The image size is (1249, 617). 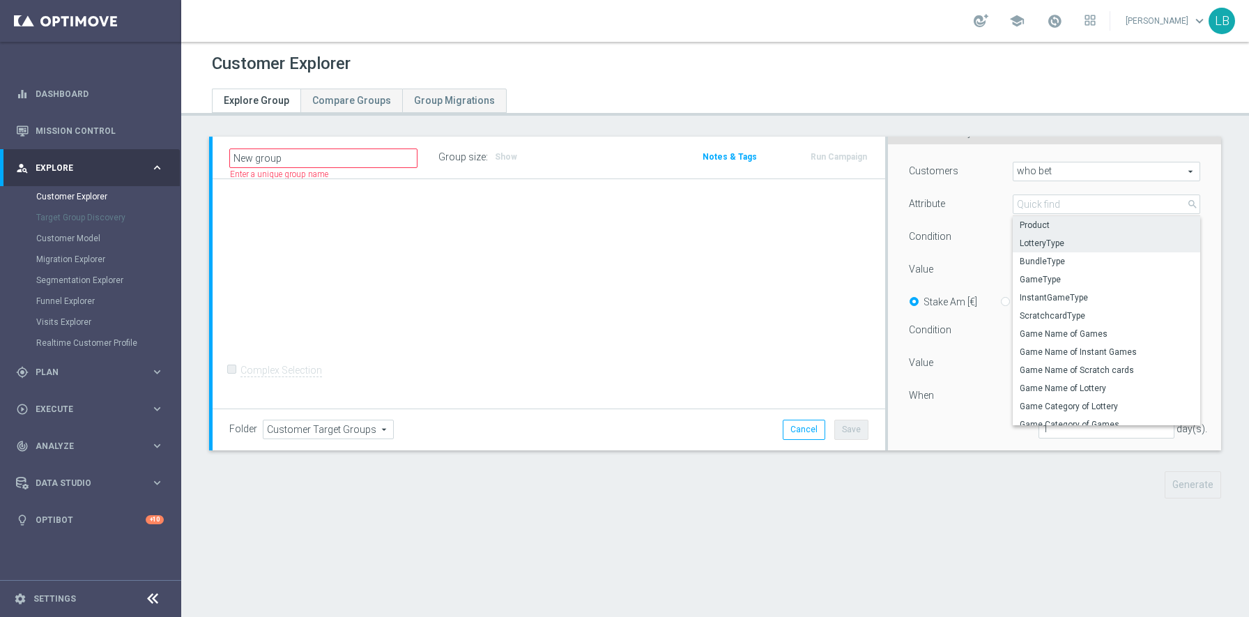 I want to click on span: Game History, so click(x=941, y=132).